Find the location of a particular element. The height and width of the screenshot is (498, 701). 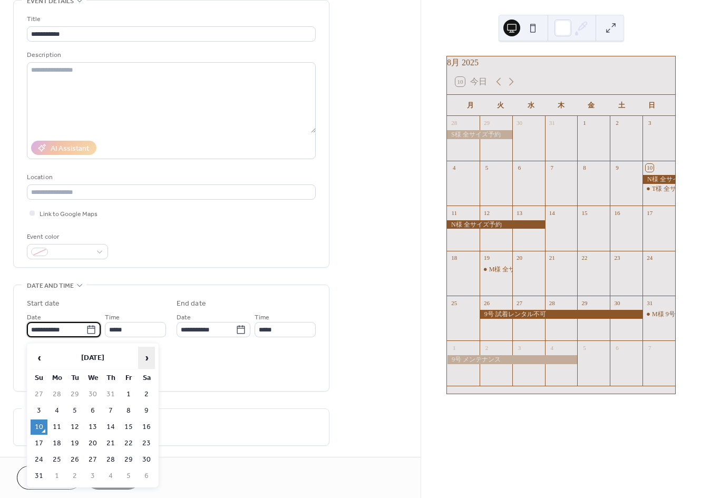

span: Link to Google Maps is located at coordinates (69, 214).